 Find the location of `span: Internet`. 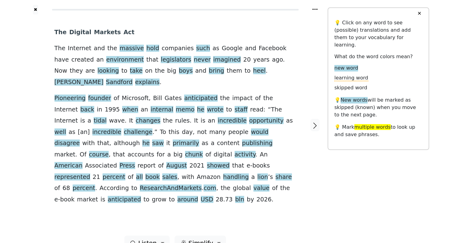

span: Internet is located at coordinates (79, 48).